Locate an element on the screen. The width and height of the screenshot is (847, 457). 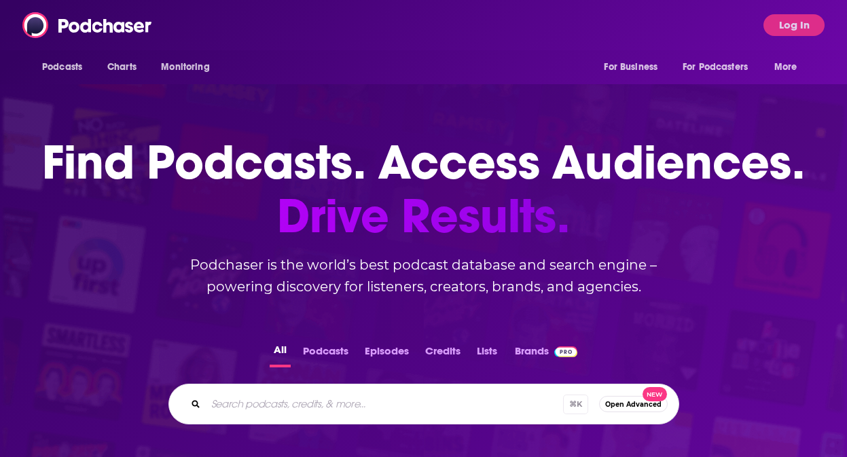
button: Log In is located at coordinates (794, 25).